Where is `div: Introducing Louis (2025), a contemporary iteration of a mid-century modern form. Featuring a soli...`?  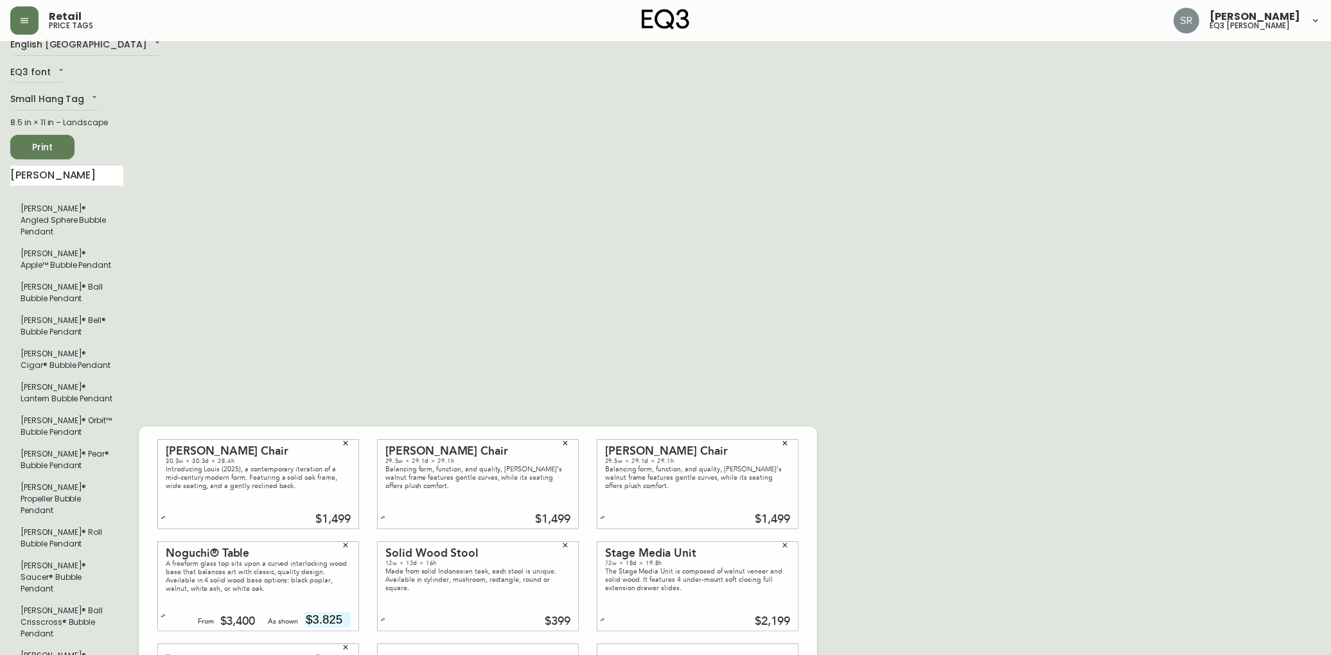 div: Introducing Louis (2025), a contemporary iteration of a mid-century modern form. Featuring a soli... is located at coordinates (258, 477).